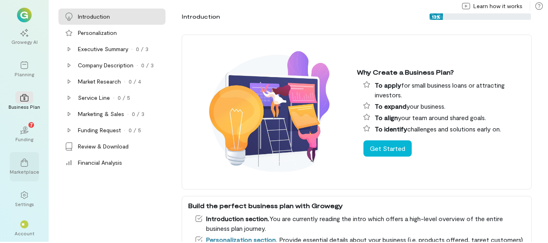 The height and width of the screenshot is (243, 548). What do you see at coordinates (101, 114) in the screenshot?
I see `div: Marketing & Sales` at bounding box center [101, 114].